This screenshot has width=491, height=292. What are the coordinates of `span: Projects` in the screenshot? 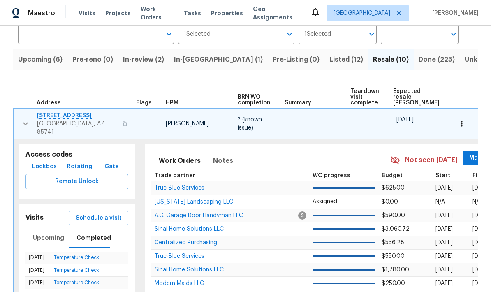 It's located at (118, 13).